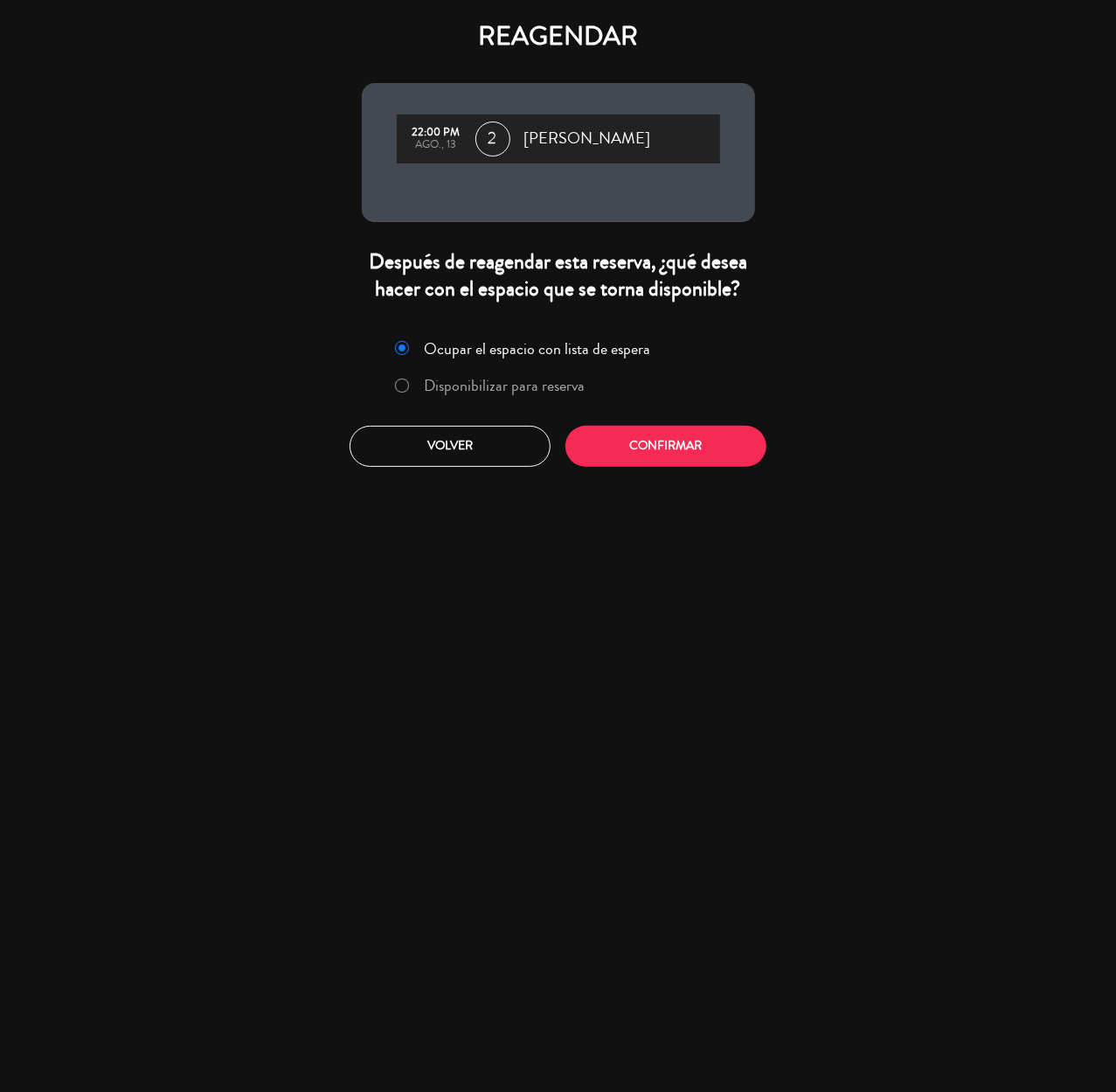  What do you see at coordinates (450, 446) in the screenshot?
I see `button: Volver` at bounding box center [450, 446].